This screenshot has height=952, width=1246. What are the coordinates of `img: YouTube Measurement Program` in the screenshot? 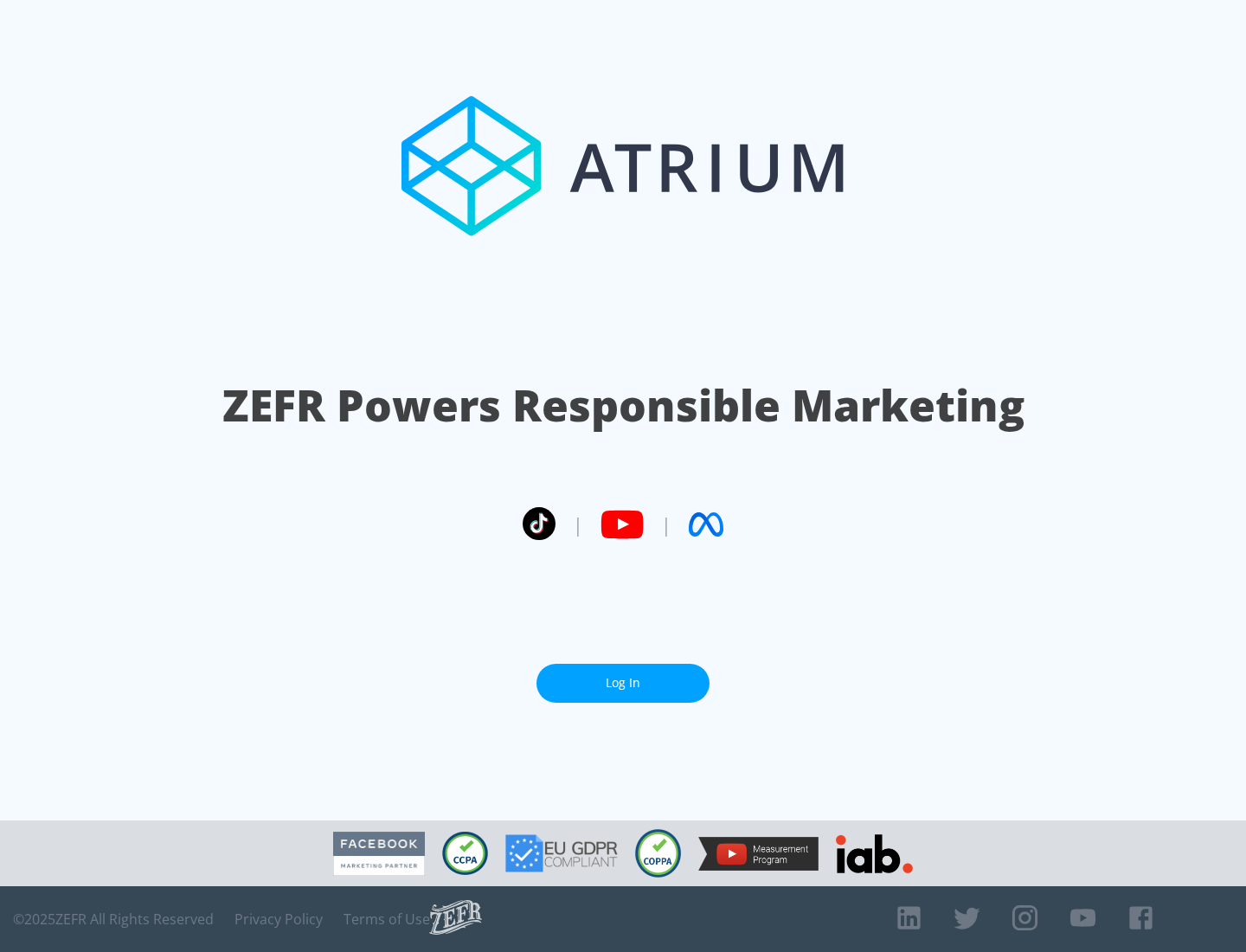 It's located at (758, 853).